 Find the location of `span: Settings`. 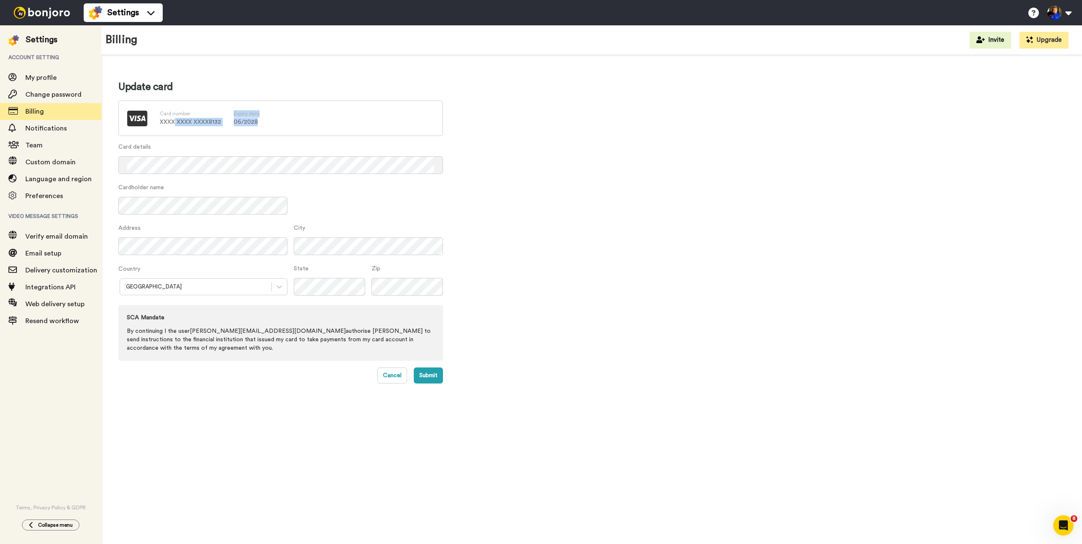

span: Settings is located at coordinates (123, 13).